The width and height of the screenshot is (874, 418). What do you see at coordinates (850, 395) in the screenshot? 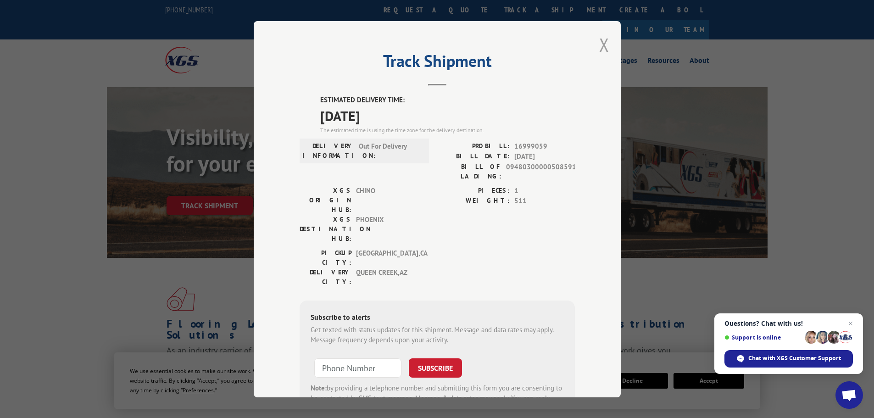
I see `div: Open chat` at bounding box center [850, 395].